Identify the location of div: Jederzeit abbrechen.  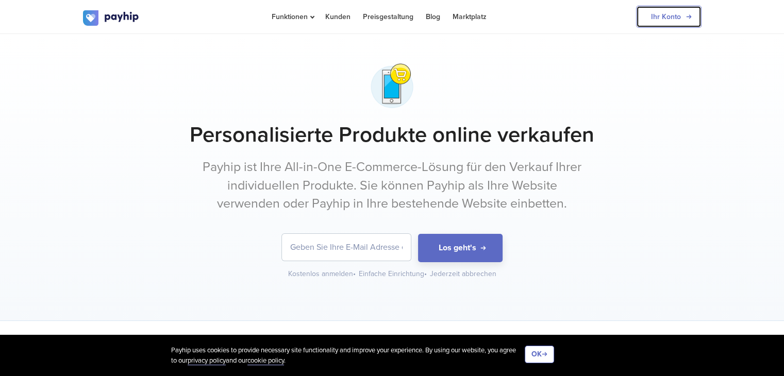
(463, 274).